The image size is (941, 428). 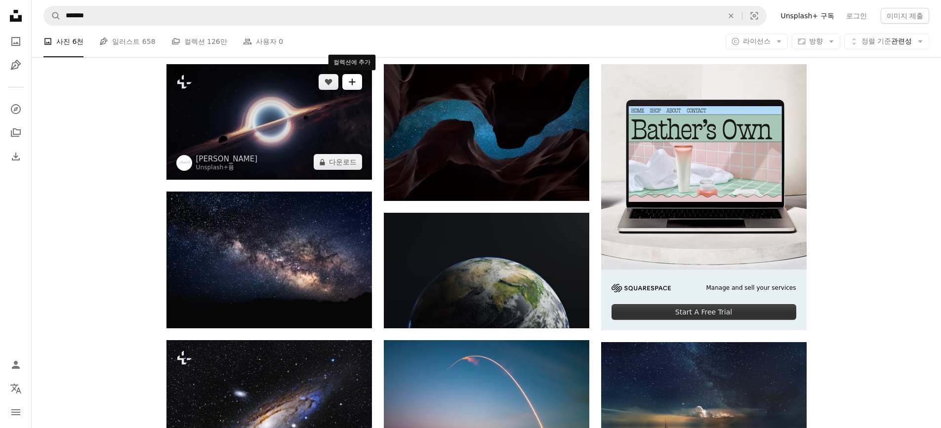 I want to click on span: 라이선스, so click(x=757, y=41).